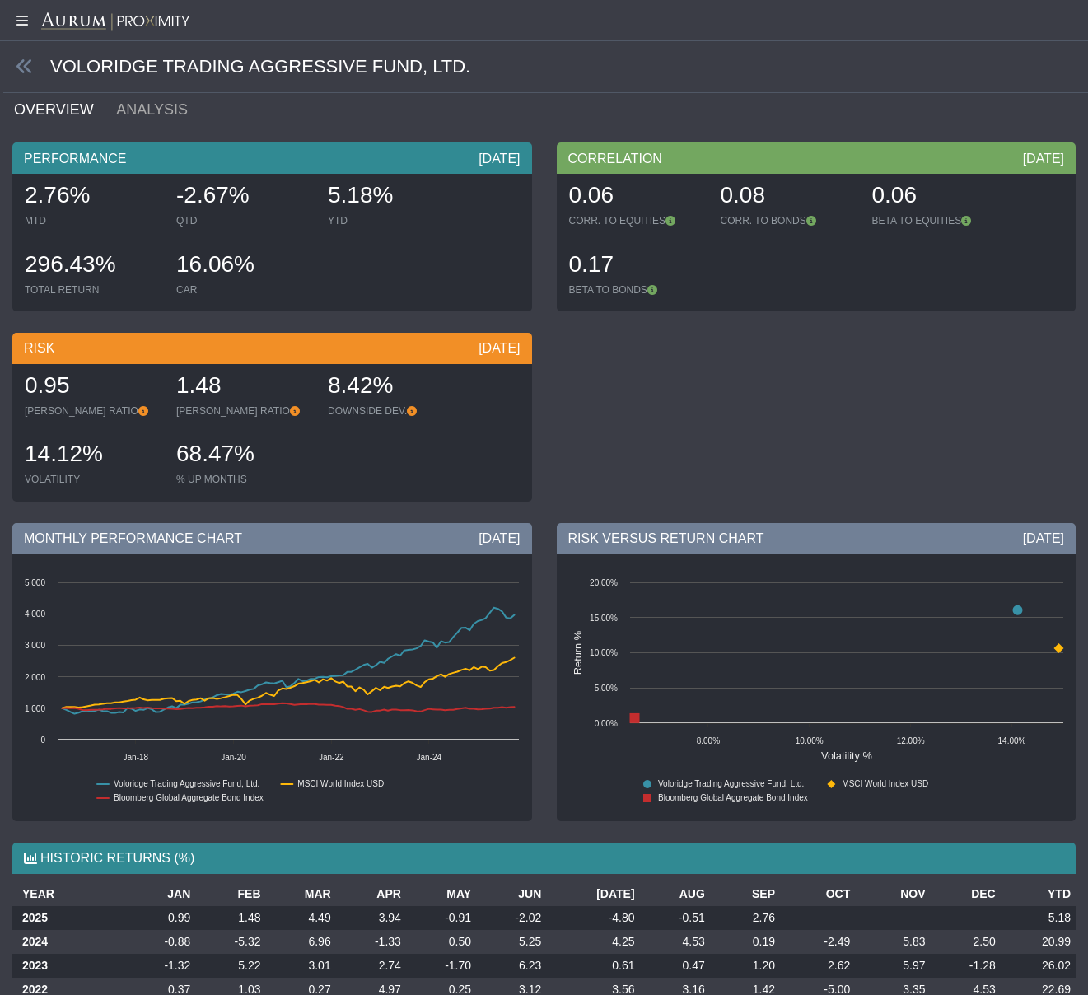 This screenshot has height=995, width=1088. I want to click on text: 1 000, so click(35, 709).